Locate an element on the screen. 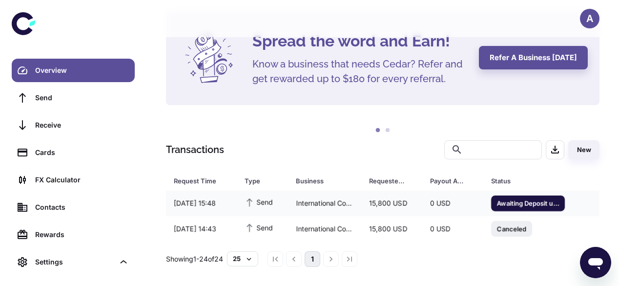 This screenshot has width=619, height=286. button: page 1 is located at coordinates (313, 259).